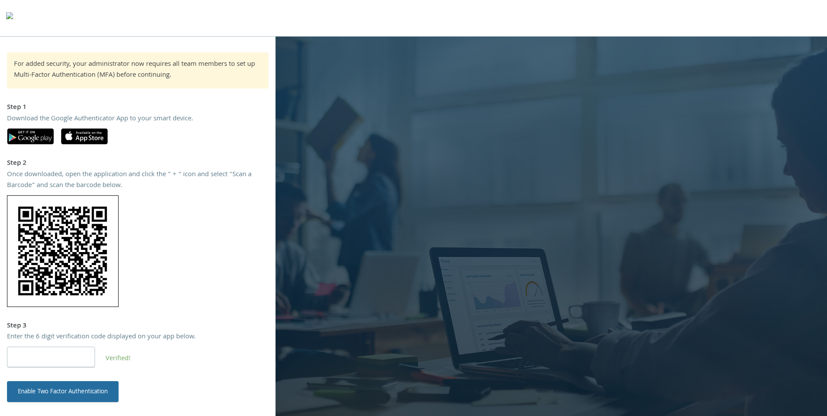  I want to click on strong: Step 1, so click(17, 108).